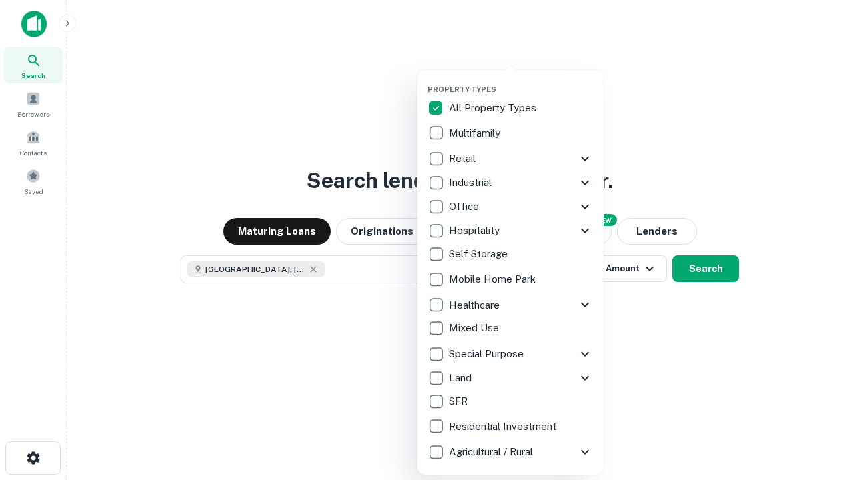  What do you see at coordinates (488, 354) in the screenshot?
I see `p: Special Purpose` at bounding box center [488, 354].